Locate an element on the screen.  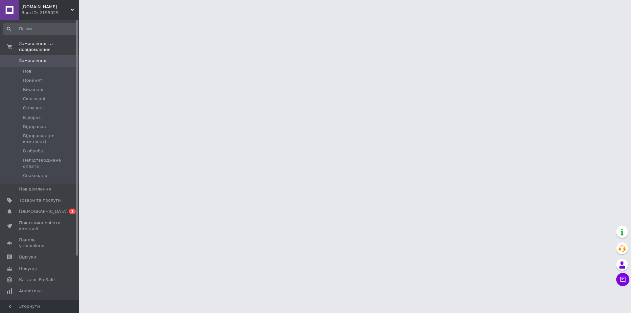
span: Товари та послуги is located at coordinates (40, 201).